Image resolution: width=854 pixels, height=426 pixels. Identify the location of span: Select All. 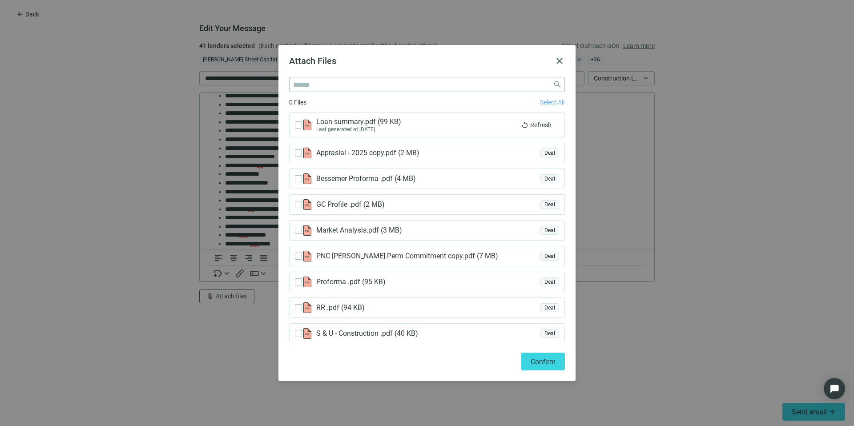
(552, 102).